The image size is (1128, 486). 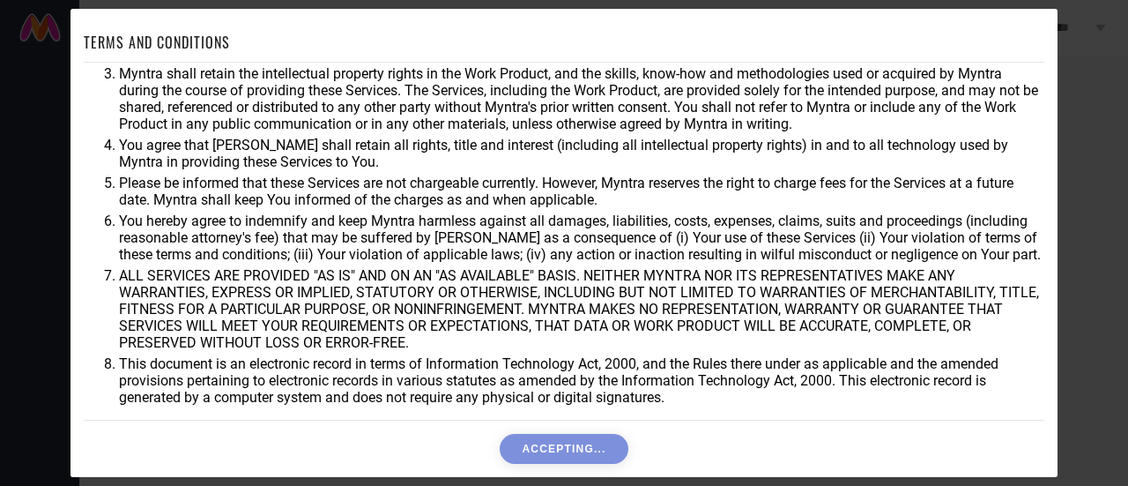 I want to click on li: Myntra shall retain the intellectual property rights in the Work Product, and the skills, know-ho..., so click(x=582, y=99).